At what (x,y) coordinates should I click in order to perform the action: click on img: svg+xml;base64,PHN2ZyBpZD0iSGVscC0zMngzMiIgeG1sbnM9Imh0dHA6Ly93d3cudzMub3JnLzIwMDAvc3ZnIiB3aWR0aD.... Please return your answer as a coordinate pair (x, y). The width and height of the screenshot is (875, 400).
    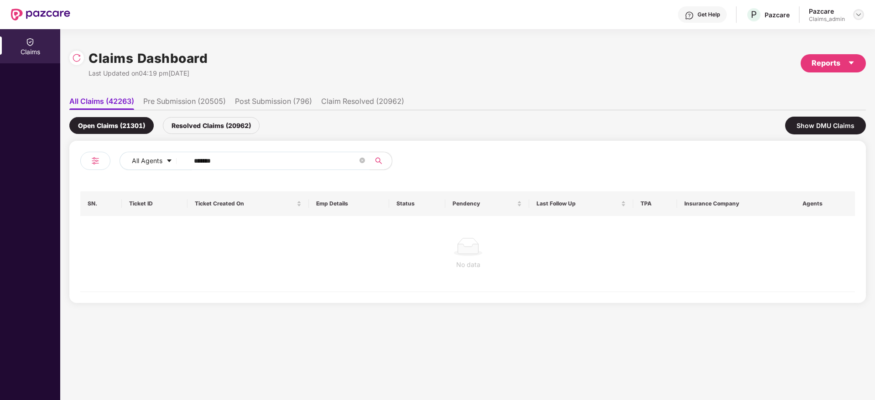
    Looking at the image, I should click on (689, 16).